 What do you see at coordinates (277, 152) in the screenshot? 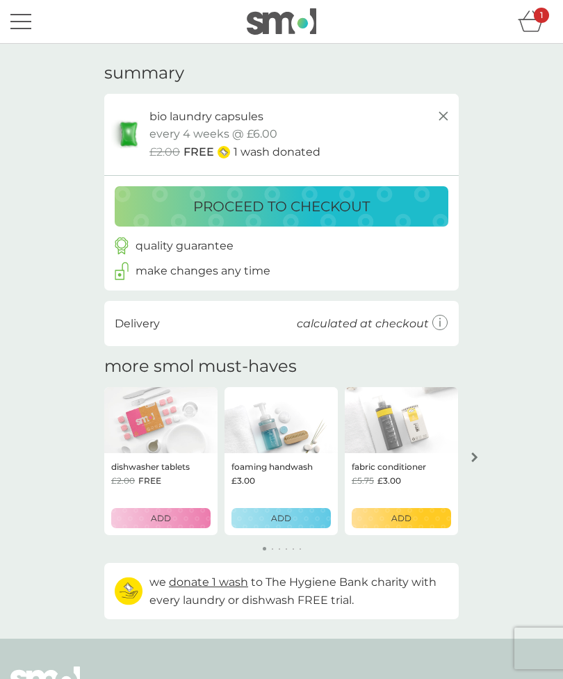
I see `p: 1 wash donated` at bounding box center [277, 152].